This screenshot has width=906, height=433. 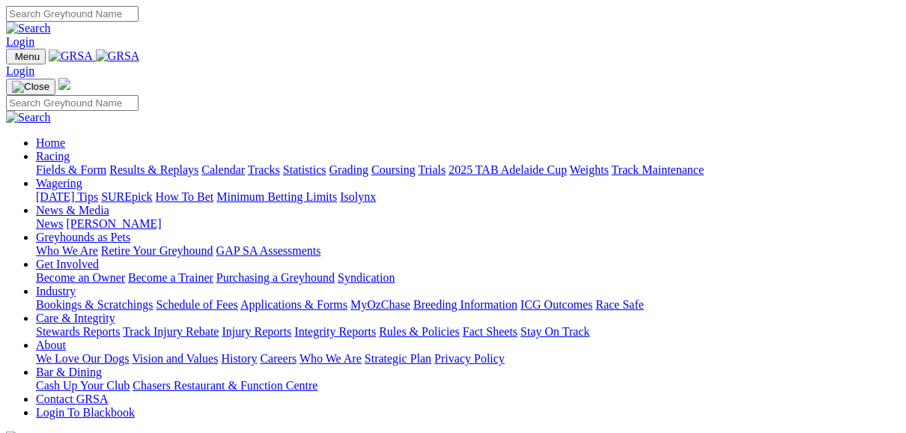 What do you see at coordinates (276, 196) in the screenshot?
I see `a: Minimum Betting Limits` at bounding box center [276, 196].